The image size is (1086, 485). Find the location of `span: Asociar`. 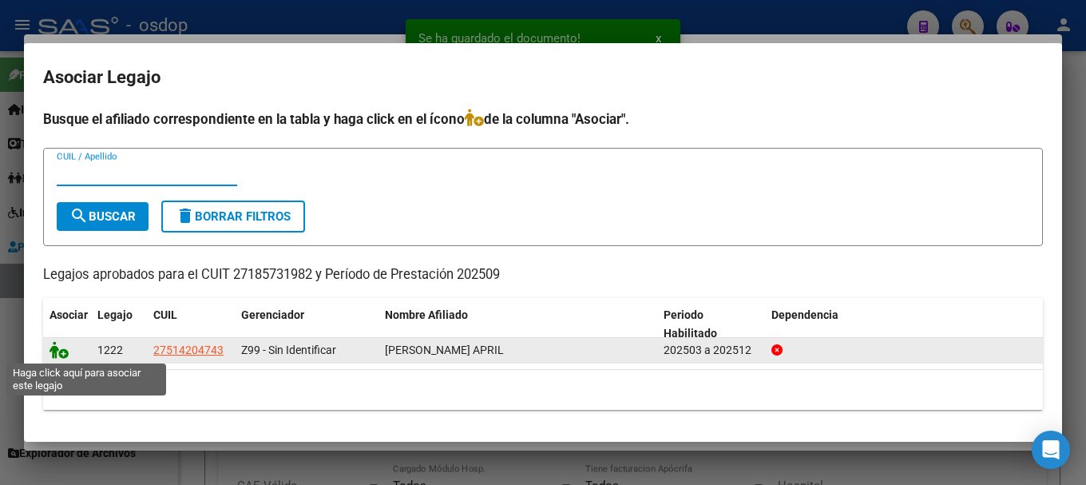

span: Asociar is located at coordinates (69, 315).